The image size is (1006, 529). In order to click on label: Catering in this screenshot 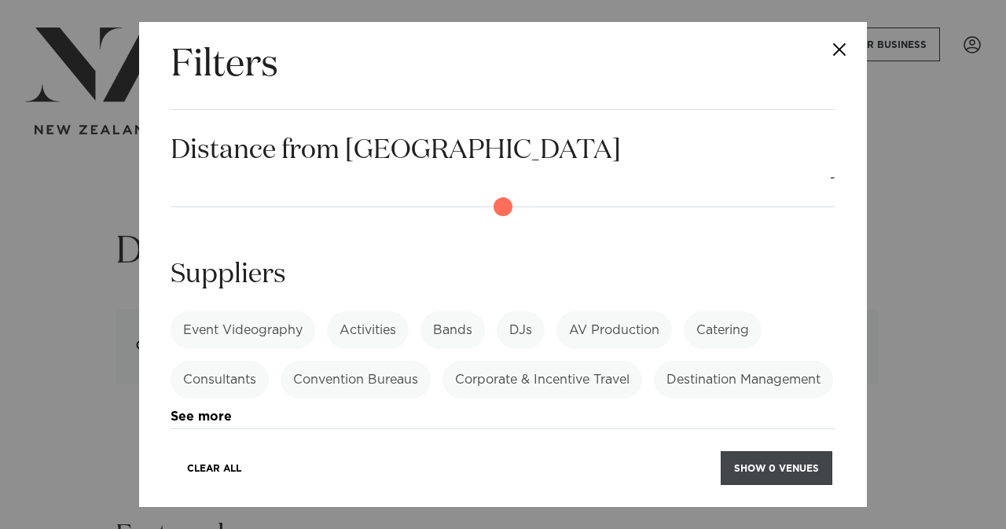, I will do `click(722, 330)`.